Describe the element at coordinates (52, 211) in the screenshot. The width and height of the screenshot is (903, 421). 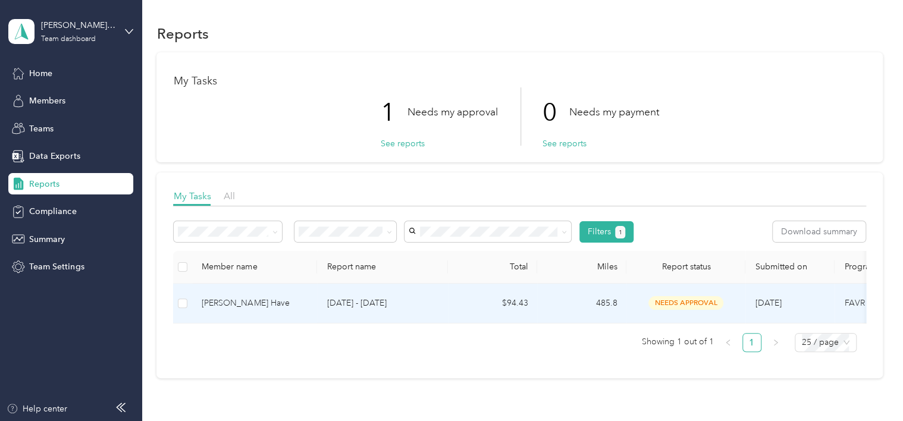
I see `span: Compliance` at that location.